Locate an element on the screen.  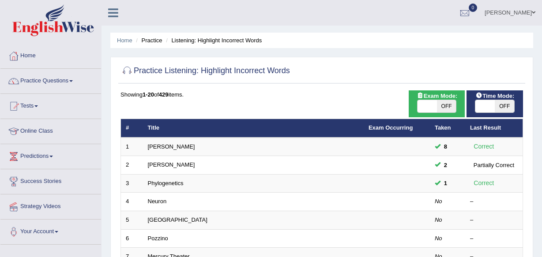
span: Exam Mode: is located at coordinates (437, 96).